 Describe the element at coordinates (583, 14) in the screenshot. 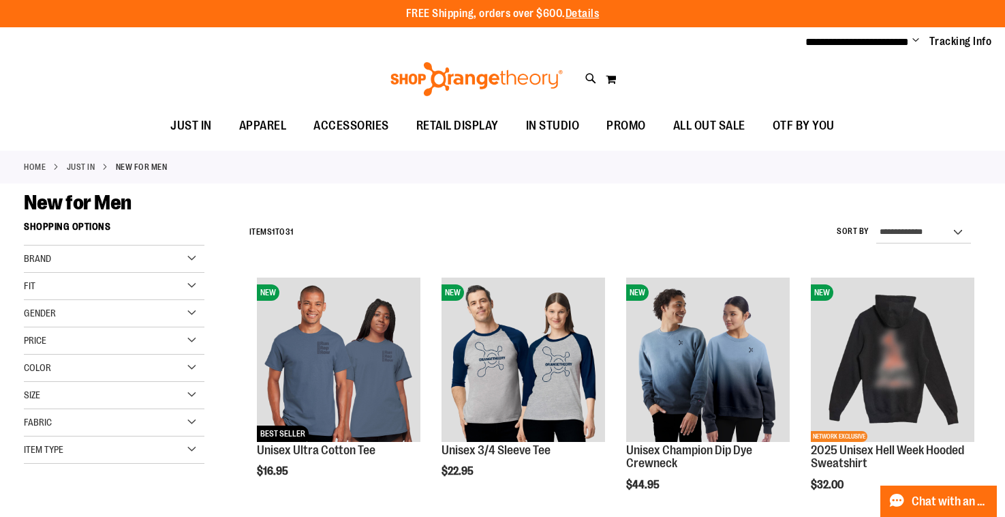

I see `a: Details` at that location.